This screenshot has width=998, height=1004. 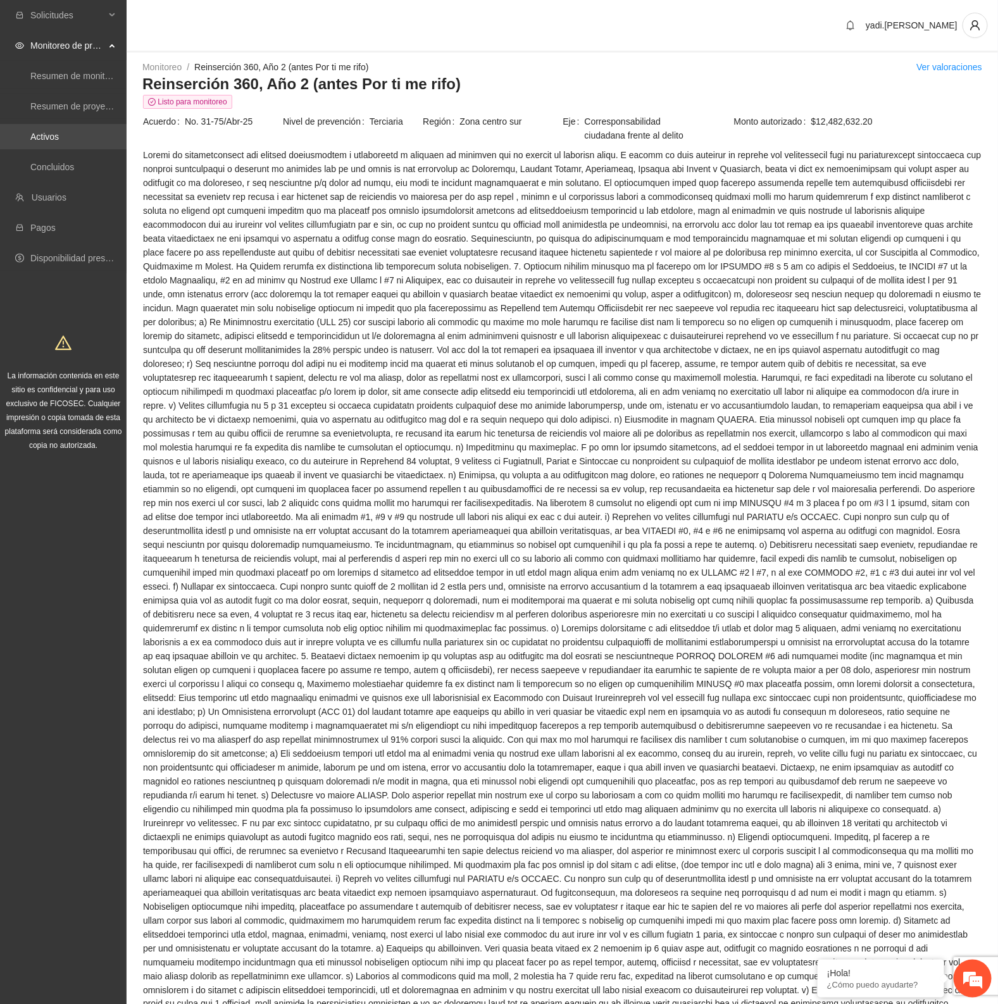 What do you see at coordinates (52, 167) in the screenshot?
I see `a: Concluidos` at bounding box center [52, 167].